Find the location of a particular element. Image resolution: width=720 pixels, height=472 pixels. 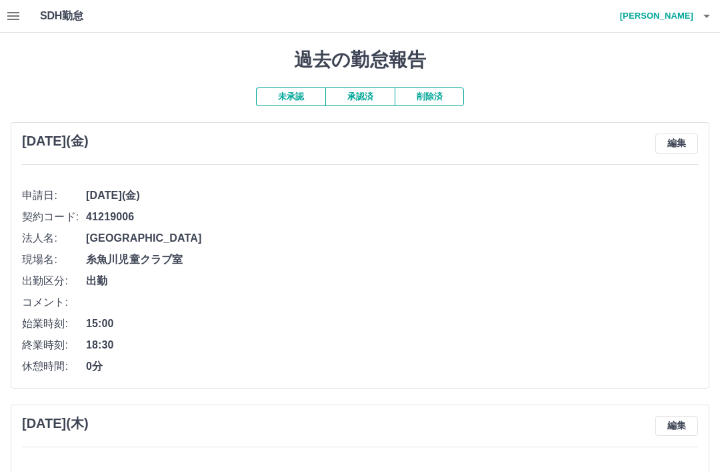

span: 出勤区分: is located at coordinates (54, 281).